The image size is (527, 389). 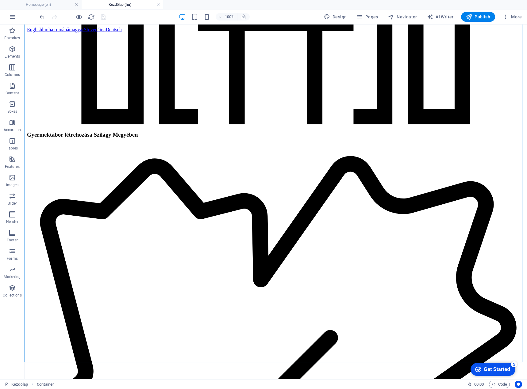 What do you see at coordinates (12, 38) in the screenshot?
I see `p: Favorites` at bounding box center [12, 38].